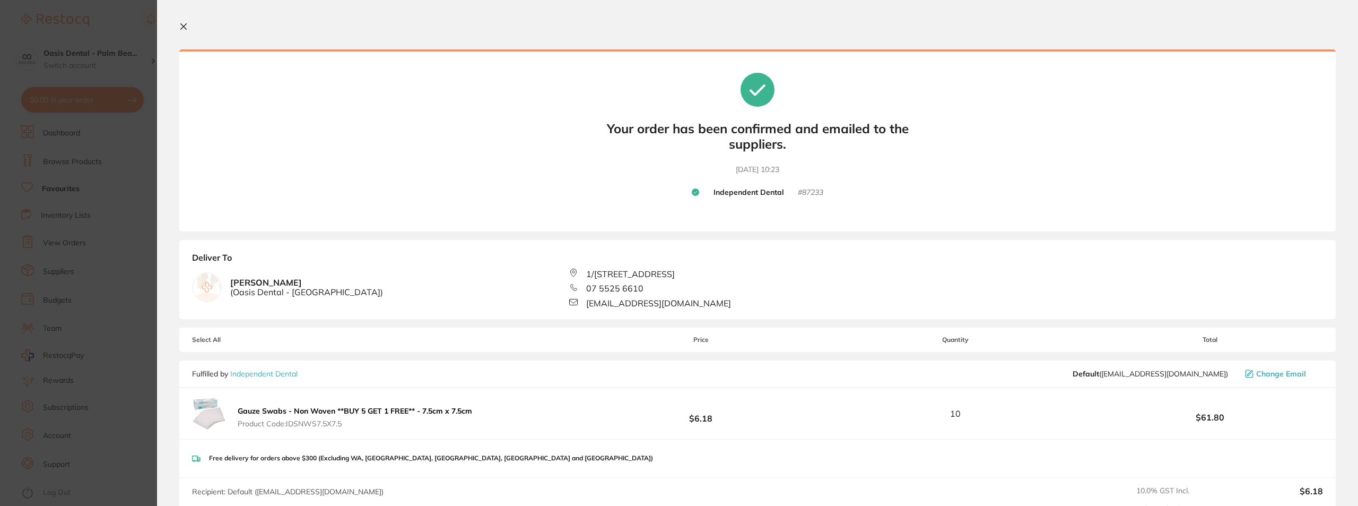 This screenshot has width=1358, height=506. What do you see at coordinates (355, 411) in the screenshot?
I see `b: Gauze Swabs - Non Woven **BUY 5 GET 1 FREE** - 7.5cm x 7.5cm` at bounding box center [355, 411].